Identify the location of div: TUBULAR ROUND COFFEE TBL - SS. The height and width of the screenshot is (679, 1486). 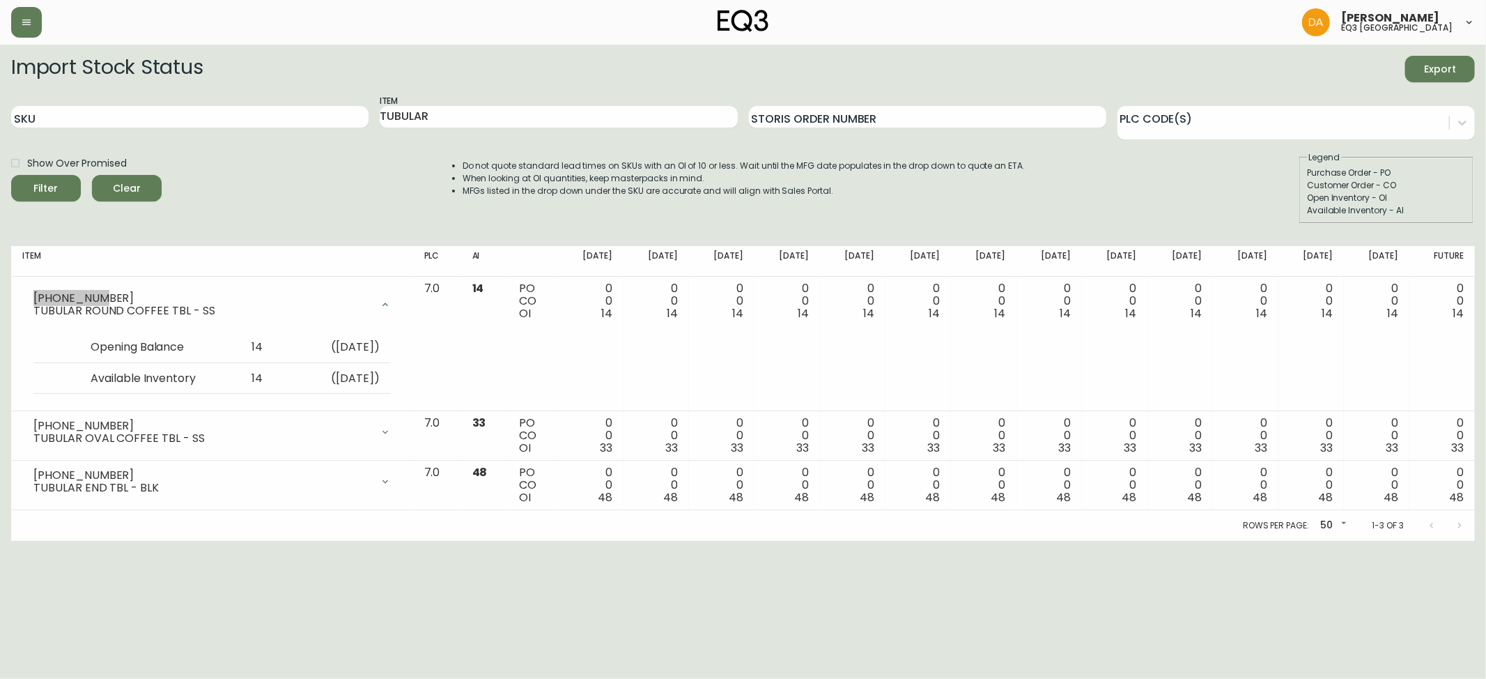
(202, 311).